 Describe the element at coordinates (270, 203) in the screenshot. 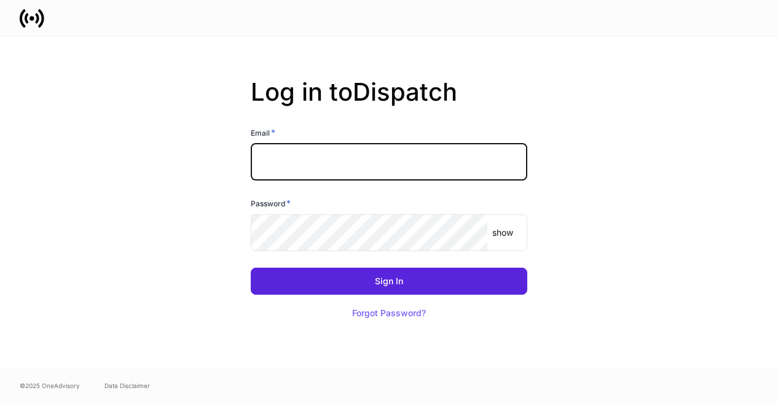

I see `h6: Password` at that location.